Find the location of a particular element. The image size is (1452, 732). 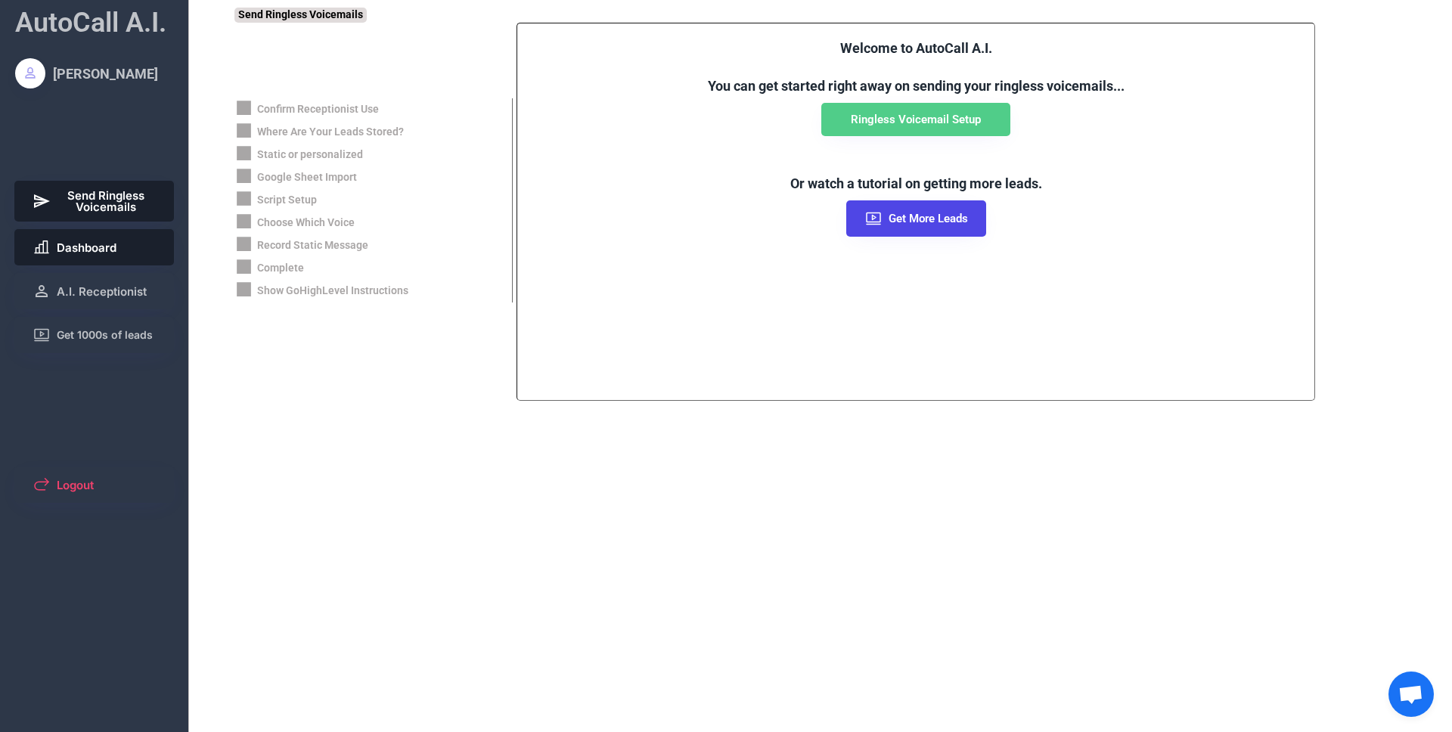

span: Dashboard is located at coordinates (86, 247).